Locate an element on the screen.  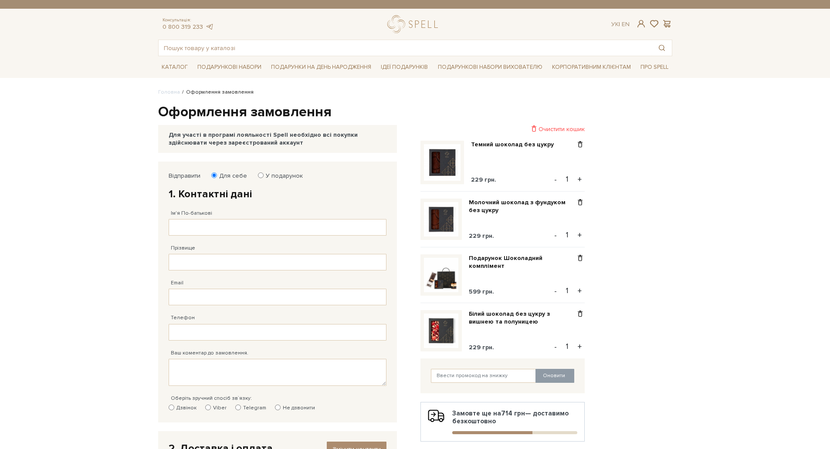
a: Ідеї подарунків is located at coordinates (404, 67).